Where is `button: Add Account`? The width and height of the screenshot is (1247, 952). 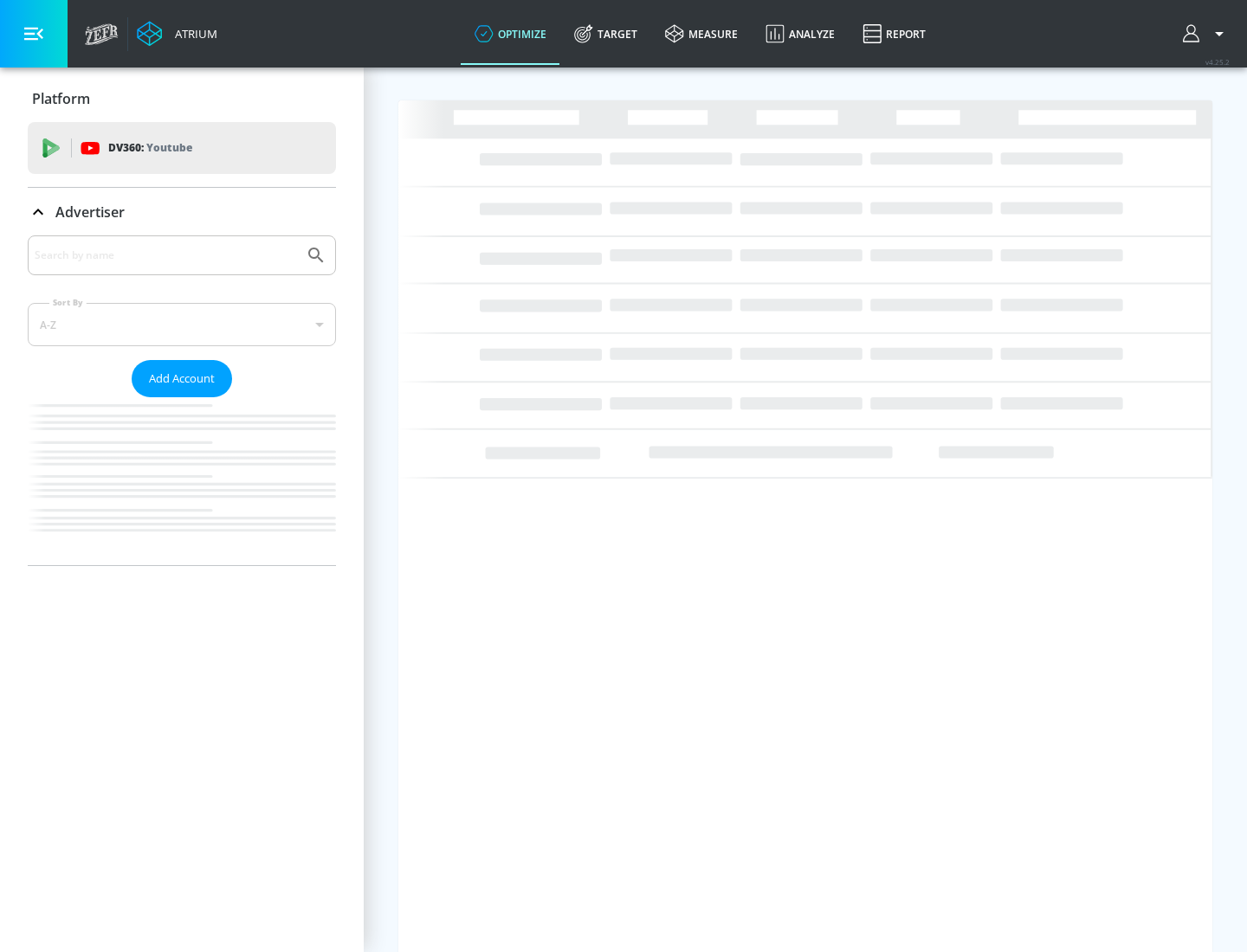 button: Add Account is located at coordinates (182, 378).